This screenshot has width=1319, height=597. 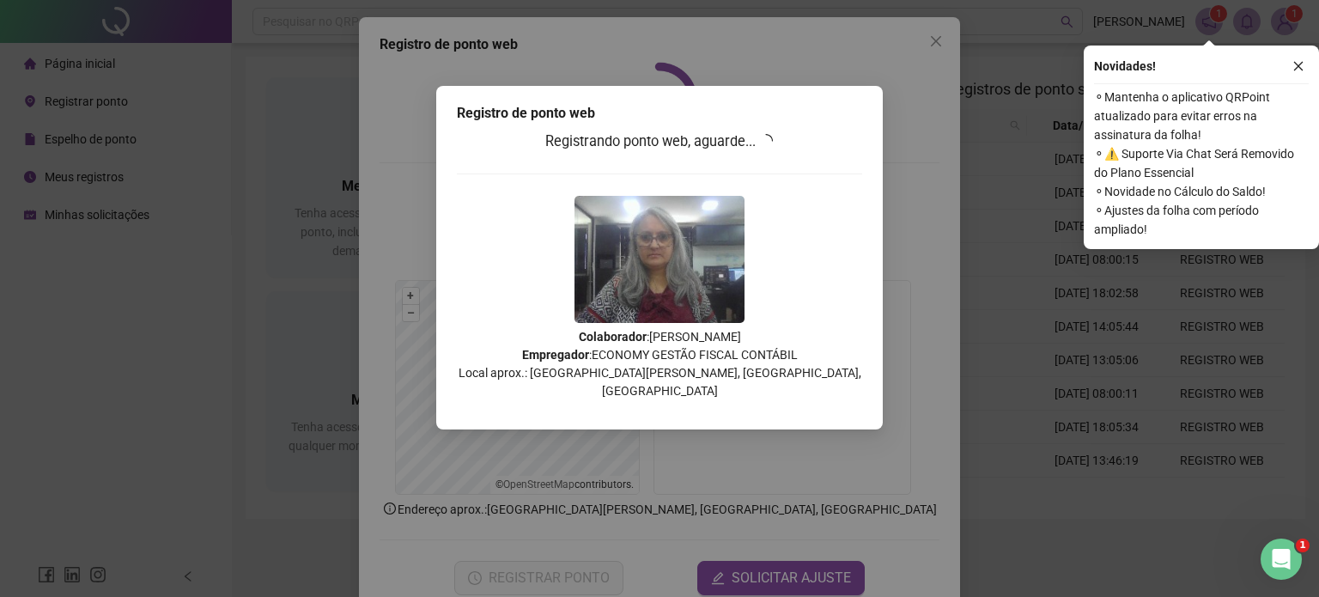 I want to click on span: ⚬ Mantenha o aplicativo QRPoint atualizado para evitar erros na assinatura da folha!, so click(x=1201, y=116).